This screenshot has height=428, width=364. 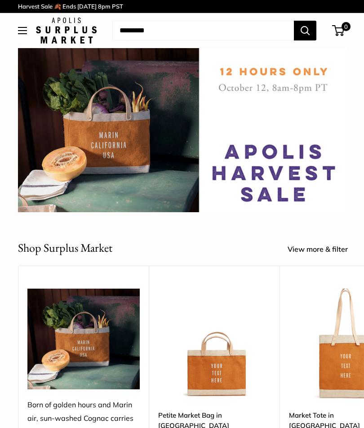 What do you see at coordinates (66, 31) in the screenshot?
I see `img: Apolis: Surplus Market` at bounding box center [66, 31].